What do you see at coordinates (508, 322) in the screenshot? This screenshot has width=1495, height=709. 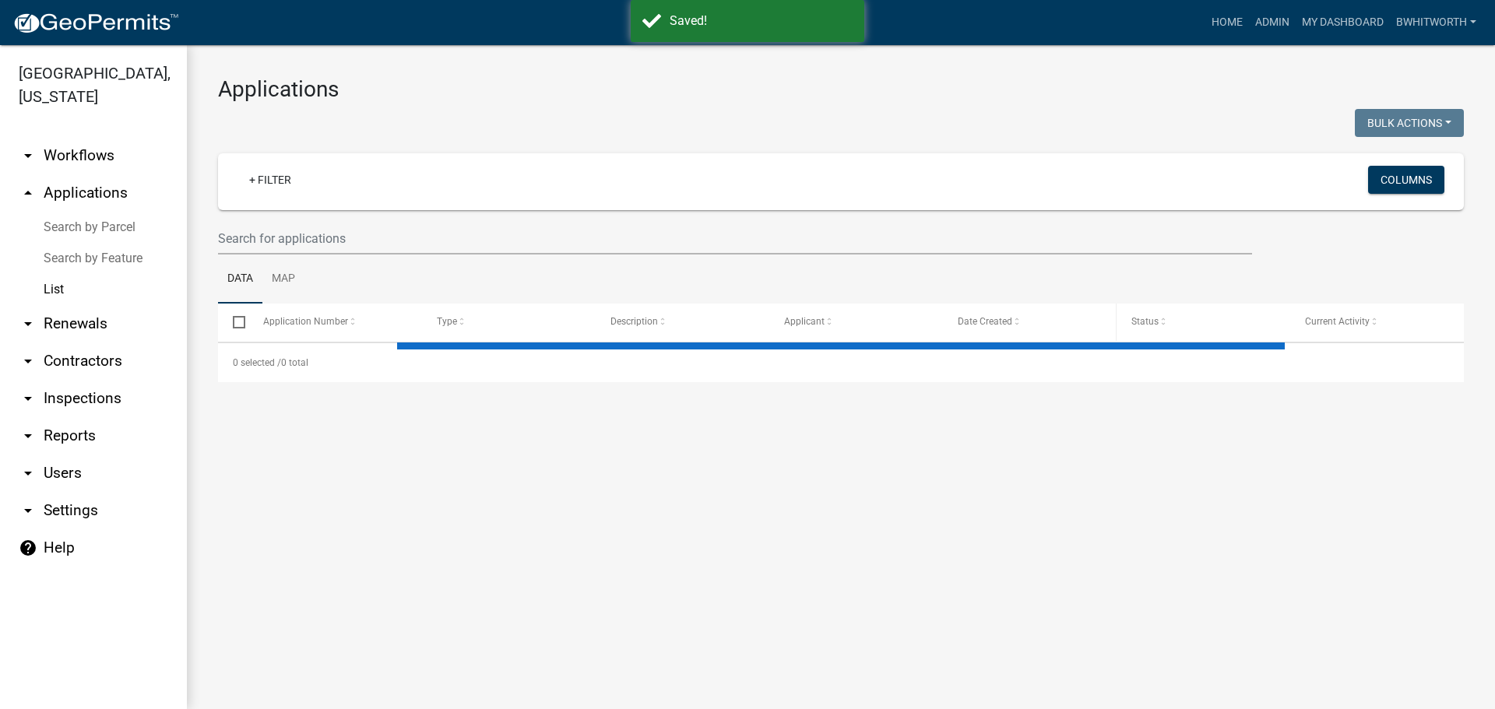 I see `datatable-header-cell: Type` at bounding box center [508, 322].